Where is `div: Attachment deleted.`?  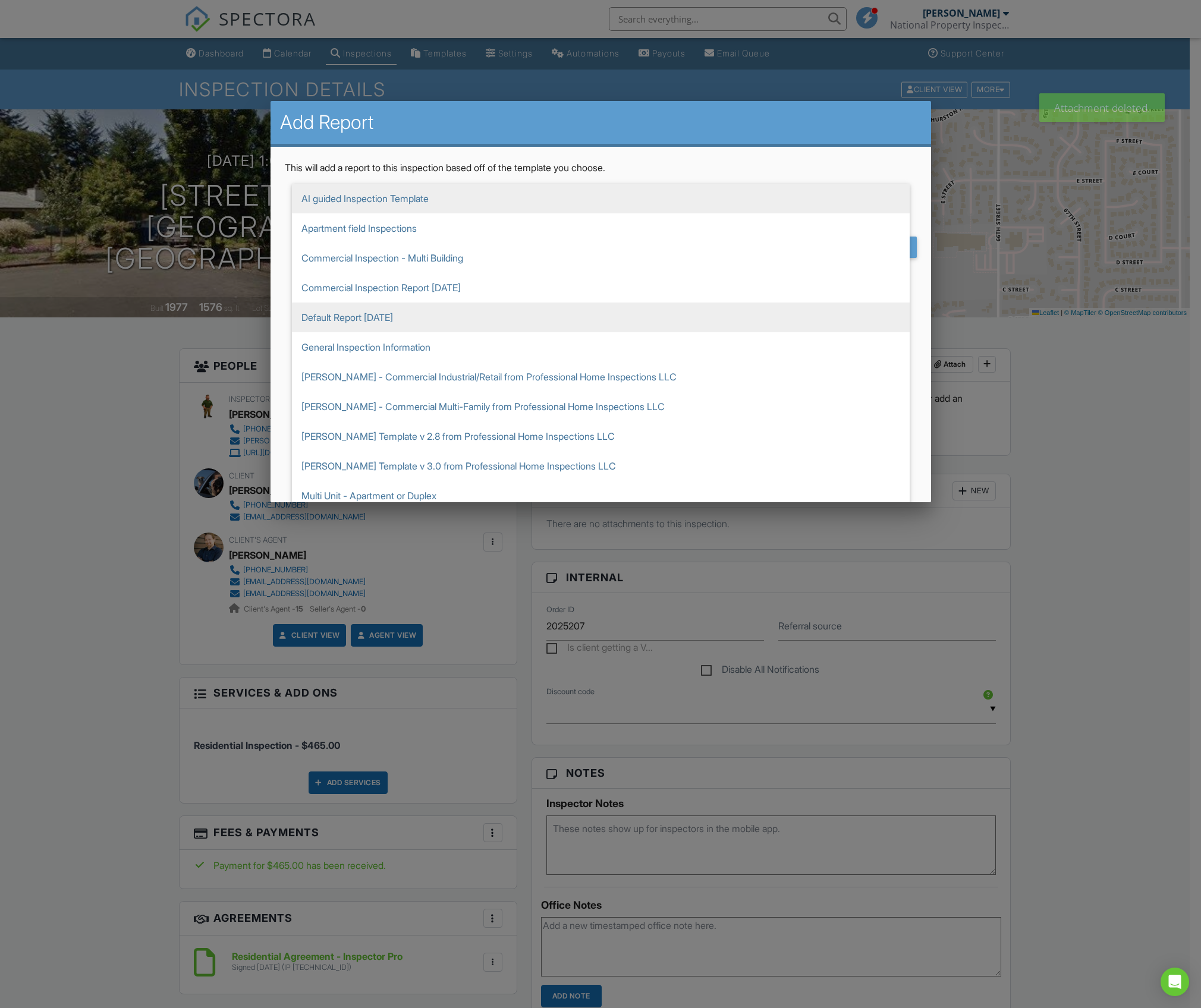 div: Attachment deleted. is located at coordinates (1102, 108).